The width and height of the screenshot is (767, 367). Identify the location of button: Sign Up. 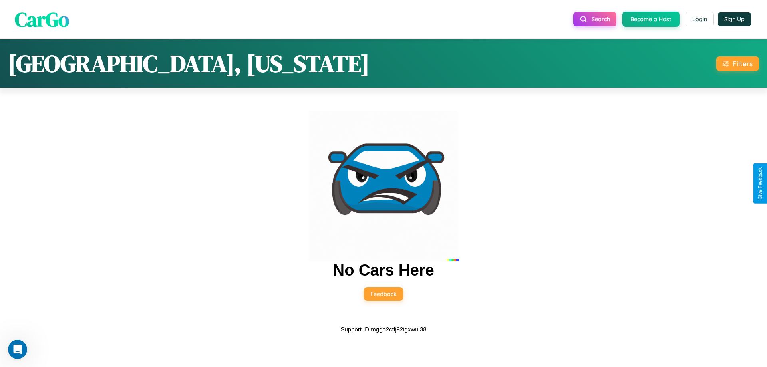
(734, 19).